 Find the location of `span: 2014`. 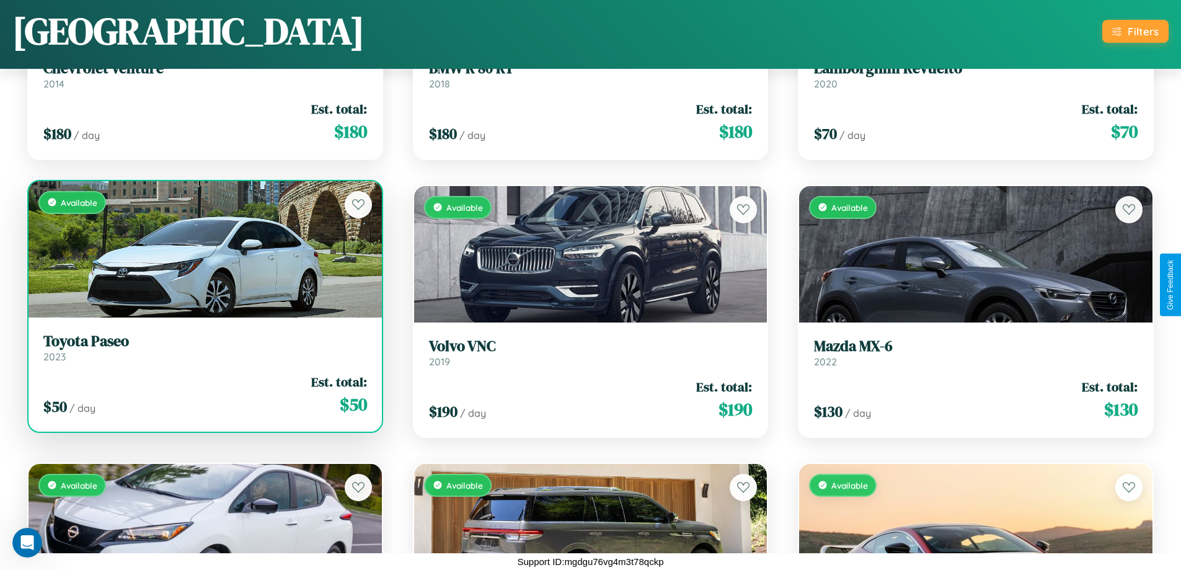

span: 2014 is located at coordinates (54, 84).